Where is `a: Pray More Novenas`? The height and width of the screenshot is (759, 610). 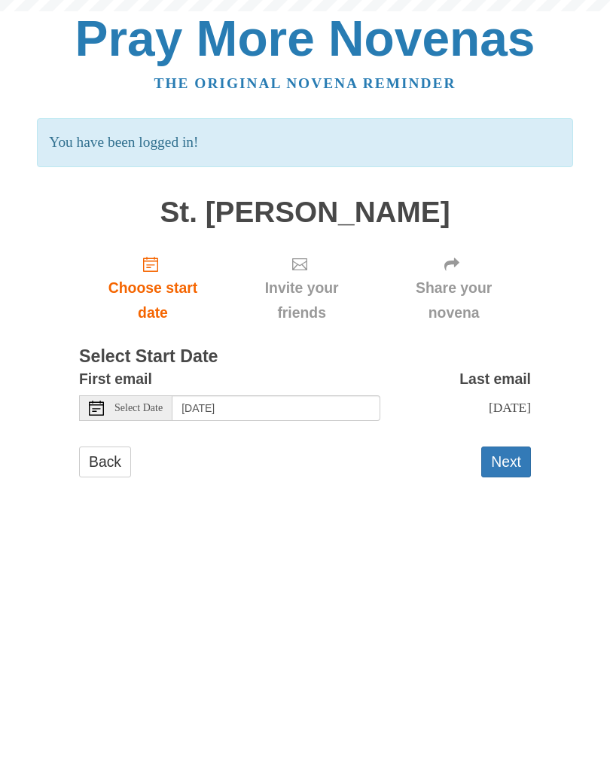
a: Pray More Novenas is located at coordinates (305, 38).